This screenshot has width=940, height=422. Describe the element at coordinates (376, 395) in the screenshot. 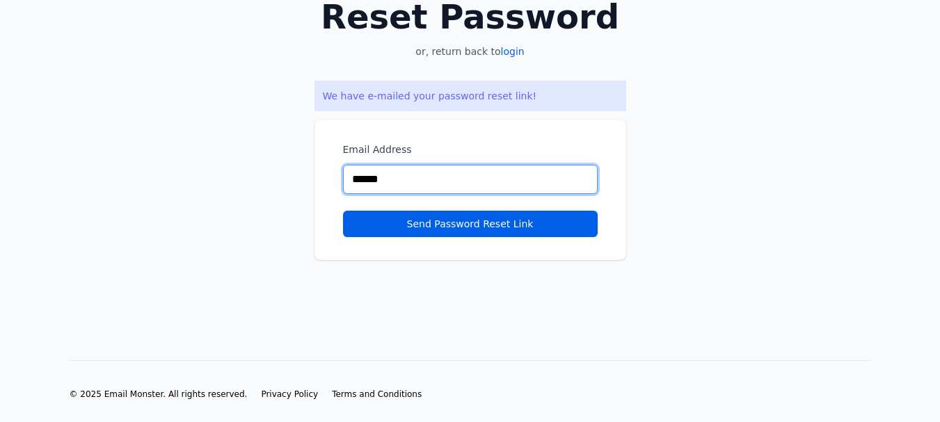

I see `span: Terms and Conditions` at that location.